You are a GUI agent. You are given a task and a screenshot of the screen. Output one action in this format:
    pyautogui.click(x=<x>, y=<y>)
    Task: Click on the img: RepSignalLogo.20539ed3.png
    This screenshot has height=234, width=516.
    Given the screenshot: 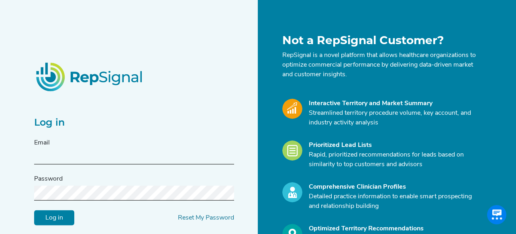 What is the action you would take?
    pyautogui.click(x=90, y=77)
    